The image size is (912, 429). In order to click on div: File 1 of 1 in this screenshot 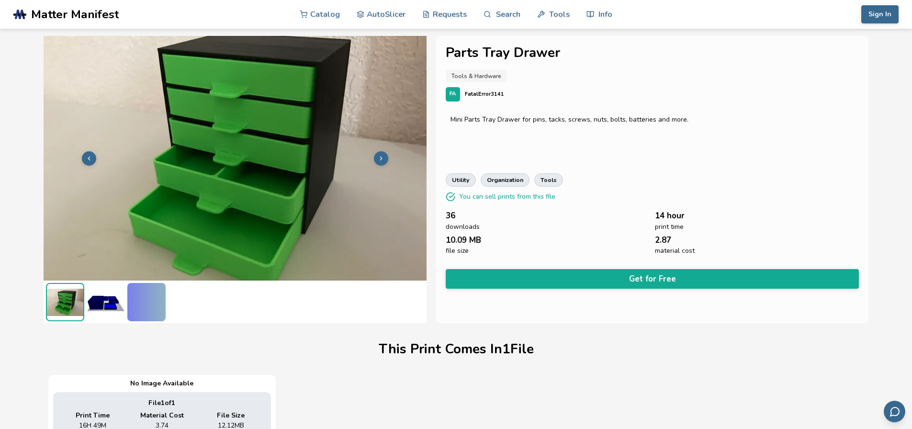, I will do `click(162, 403)`.